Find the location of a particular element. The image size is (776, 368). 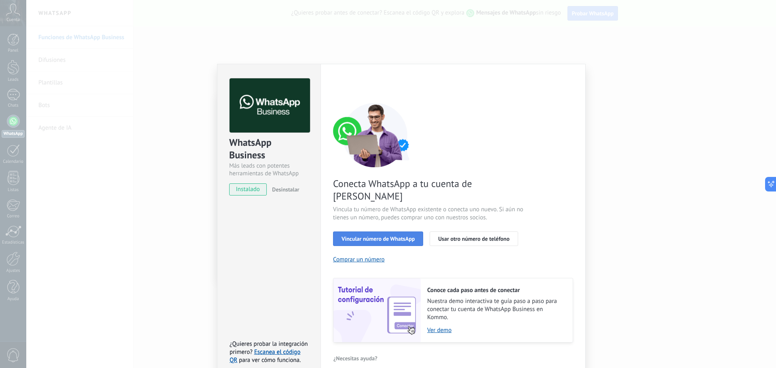

button: Vincular número de WhatsApp is located at coordinates (378, 239).